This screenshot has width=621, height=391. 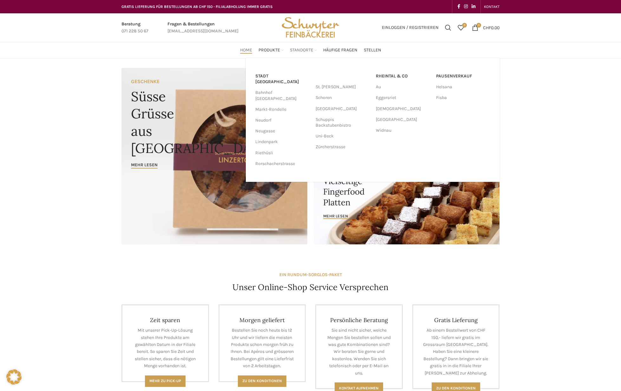 What do you see at coordinates (448, 28) in the screenshot?
I see `div: Suchen` at bounding box center [448, 28].